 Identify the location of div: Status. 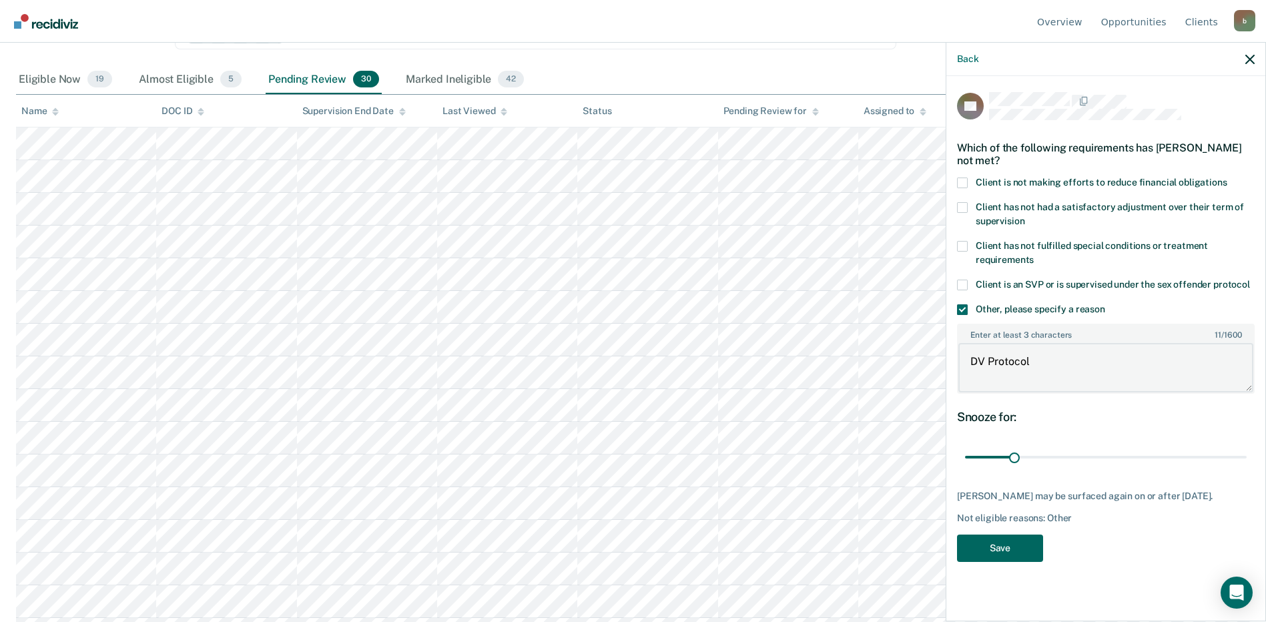
(597, 111).